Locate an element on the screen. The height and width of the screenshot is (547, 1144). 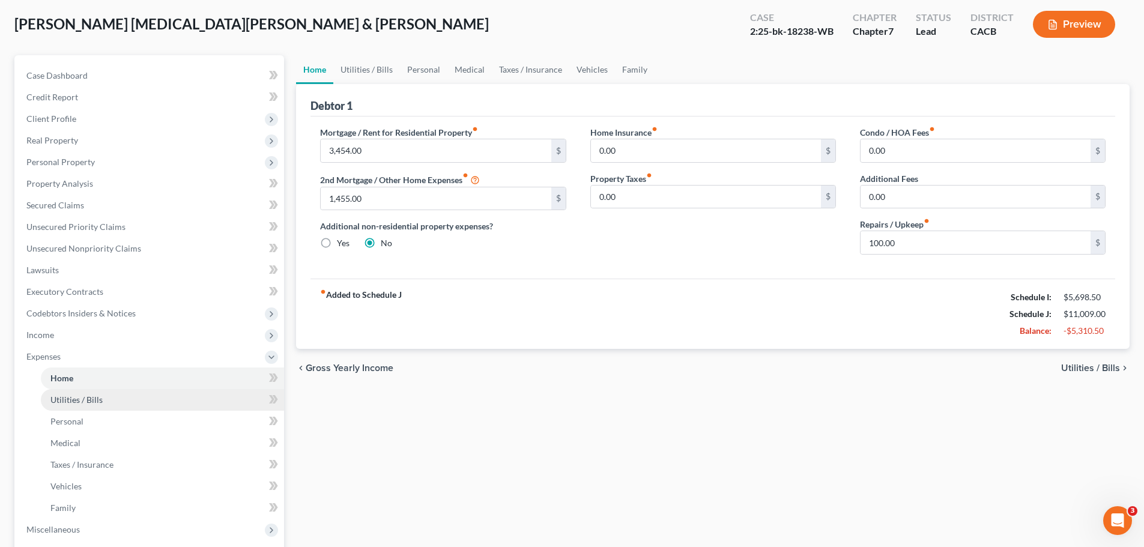
a: Credit Report is located at coordinates (150, 97).